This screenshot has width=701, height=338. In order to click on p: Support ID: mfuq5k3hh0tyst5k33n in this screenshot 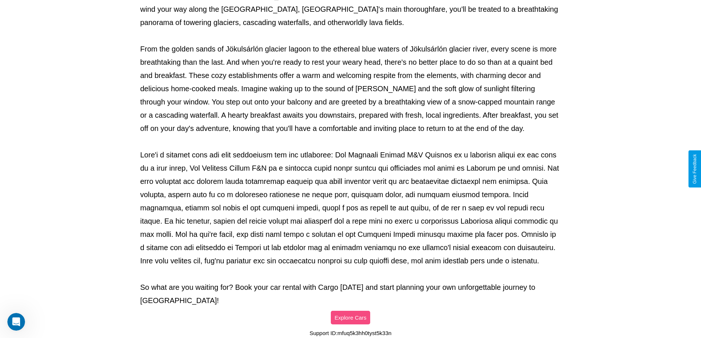, I will do `click(351, 333)`.